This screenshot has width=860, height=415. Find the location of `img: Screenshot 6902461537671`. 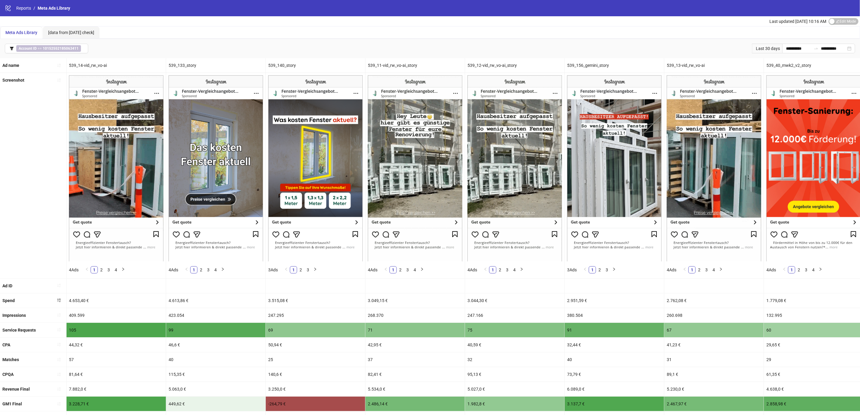

img: Screenshot 6902461537671 is located at coordinates (415, 168).